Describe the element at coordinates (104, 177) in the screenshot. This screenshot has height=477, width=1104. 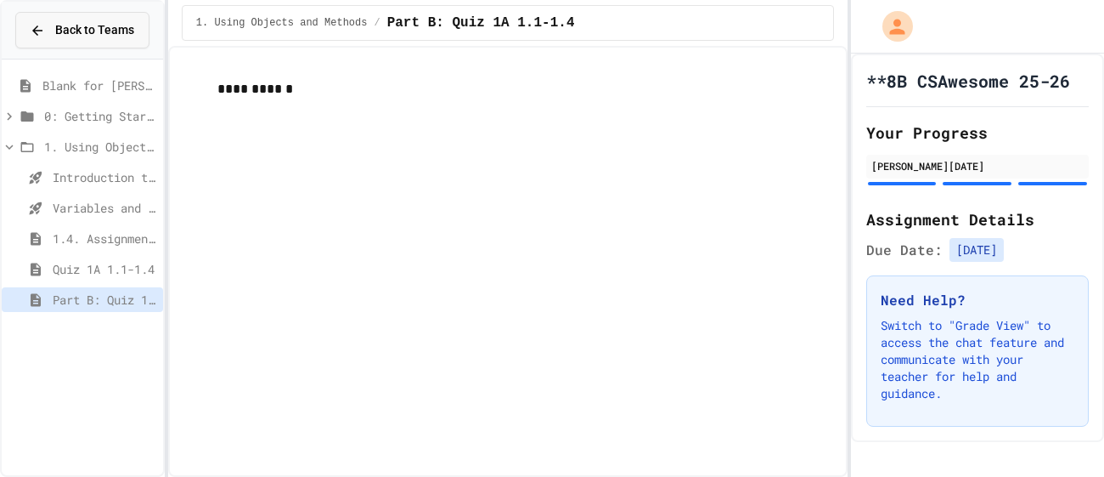
I see `span: Introduction to Algorithms, Programming, and Compilers` at that location.